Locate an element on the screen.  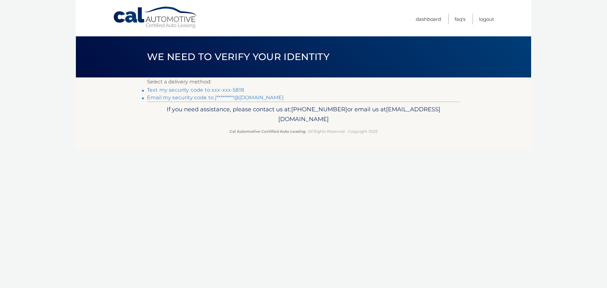
a: Text my security code to xxx-xxx-5818 is located at coordinates (195, 90).